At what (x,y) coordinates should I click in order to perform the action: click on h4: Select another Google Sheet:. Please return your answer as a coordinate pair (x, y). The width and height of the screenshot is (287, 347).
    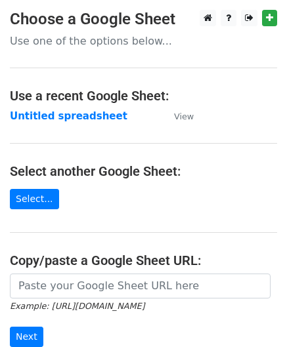
    Looking at the image, I should click on (143, 171).